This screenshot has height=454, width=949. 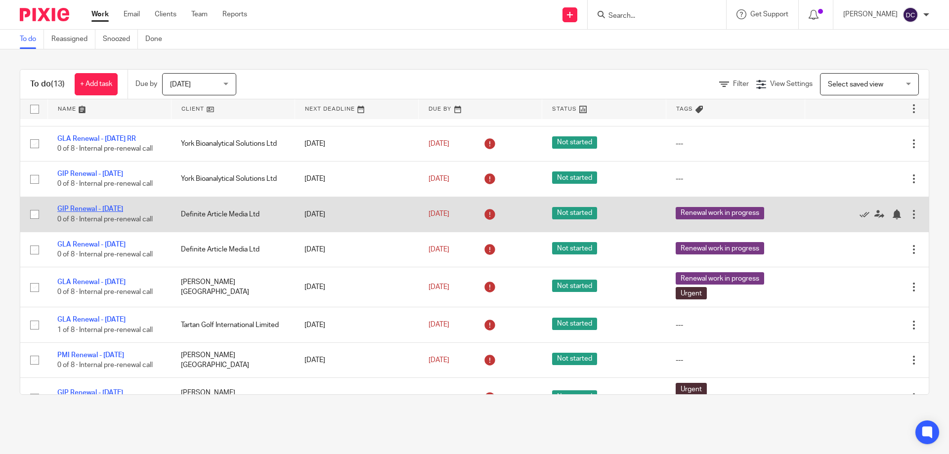 I want to click on a: Snoozed, so click(x=120, y=39).